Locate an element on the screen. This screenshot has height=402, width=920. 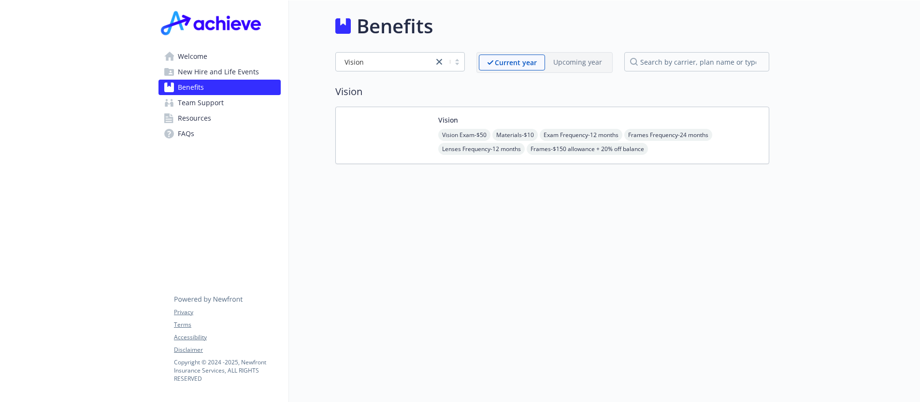
span: Lenses Frequency - 12 months is located at coordinates (481, 149).